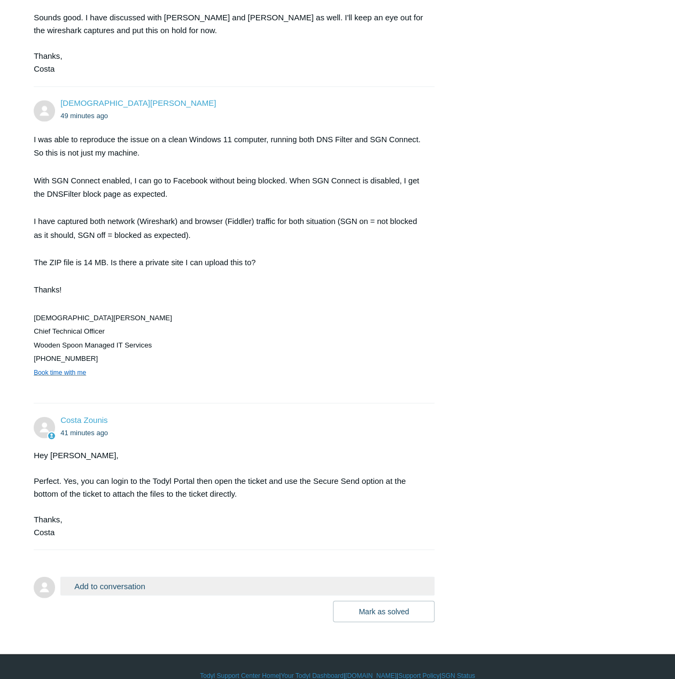 This screenshot has height=679, width=675. Describe the element at coordinates (144, 262) in the screenshot. I see `span: The ZIP file is 14 MB. Is there a private site I can upload this to?` at that location.